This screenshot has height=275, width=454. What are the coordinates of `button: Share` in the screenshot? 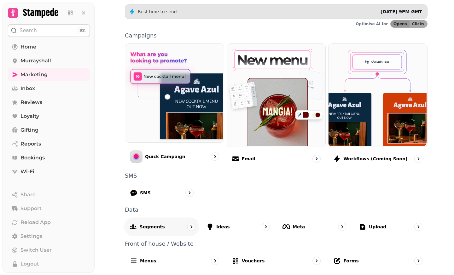 It's located at (49, 195).